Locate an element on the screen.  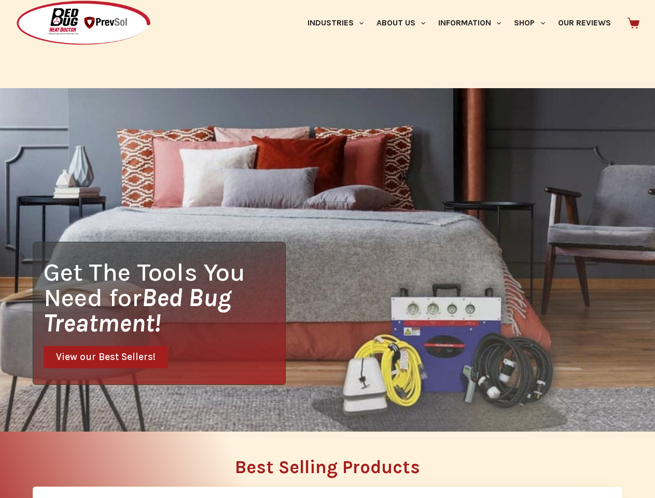
h1: Get The Tools You Need for is located at coordinates (164, 297).